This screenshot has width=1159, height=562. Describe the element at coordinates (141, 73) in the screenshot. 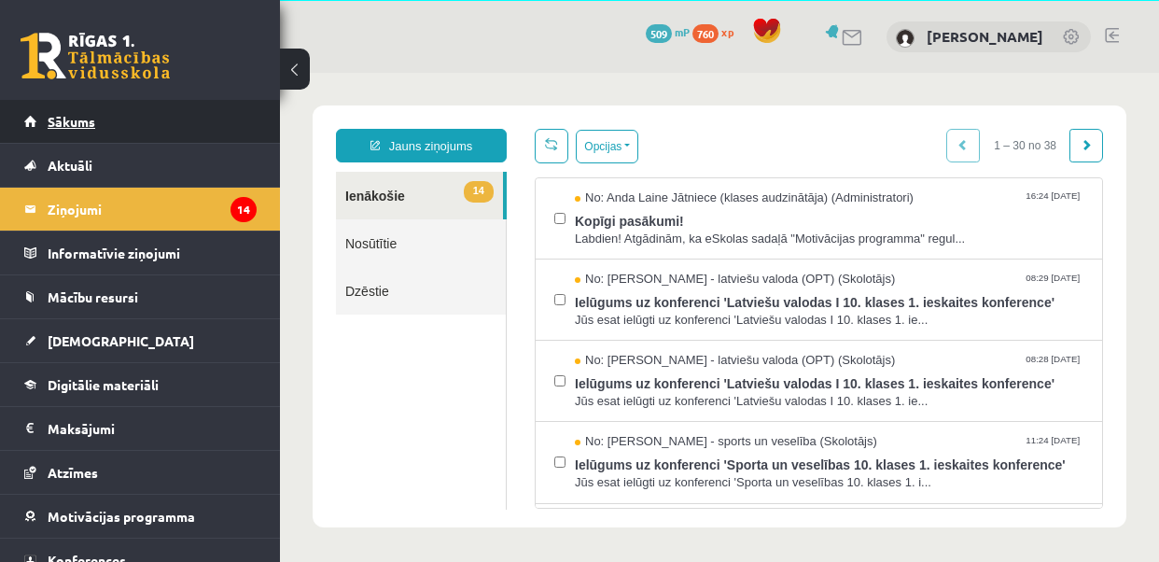

I see `a: Jauns ziņojums` at that location.